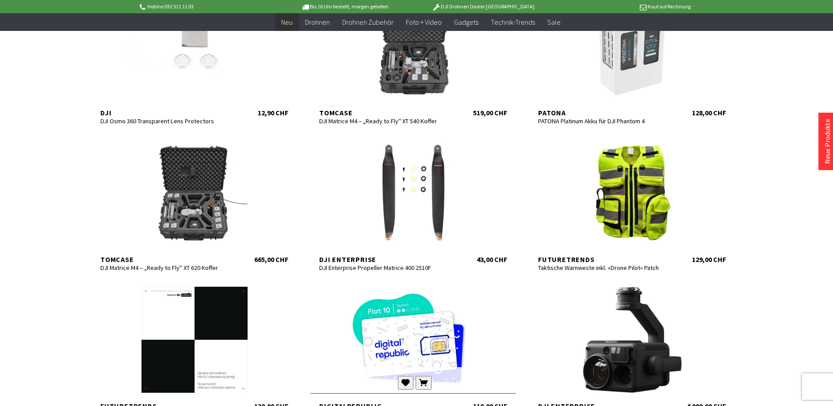 The image size is (833, 406). Describe the element at coordinates (166, 268) in the screenshot. I see `div: DJI Matrice M4 – „Ready to Fly" XT 620 Koffer` at that location.